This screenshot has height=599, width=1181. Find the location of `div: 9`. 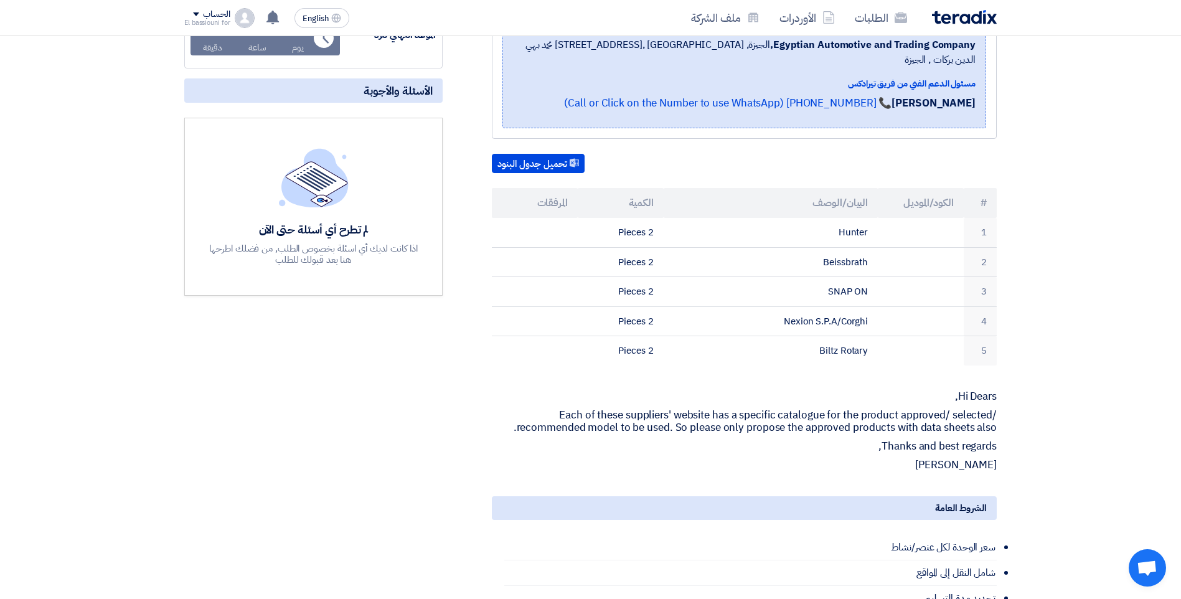

div: 9 is located at coordinates (257, 30).